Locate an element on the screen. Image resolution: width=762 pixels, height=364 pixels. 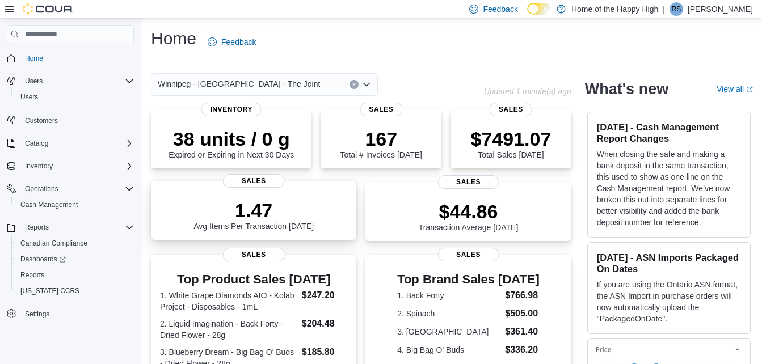
button: Home is located at coordinates (70, 58).